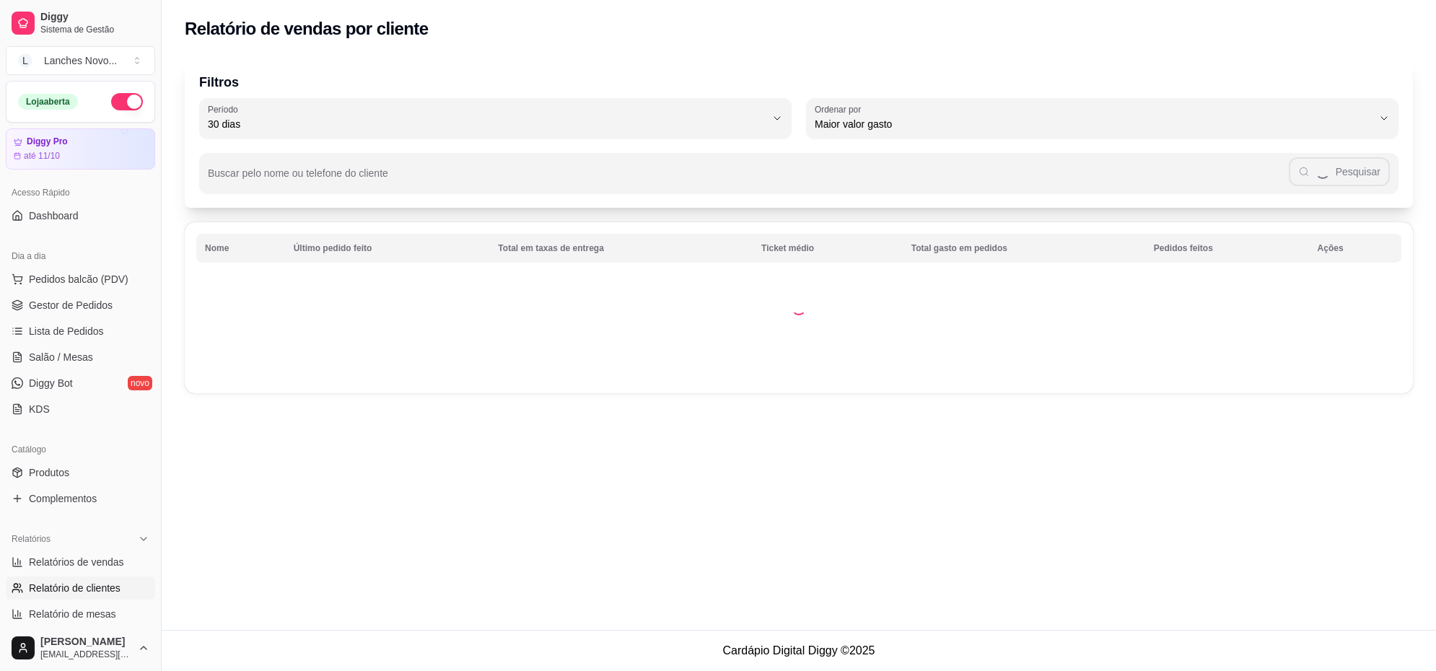  Describe the element at coordinates (95, 30) in the screenshot. I see `span: Sistema de Gestão` at that location.